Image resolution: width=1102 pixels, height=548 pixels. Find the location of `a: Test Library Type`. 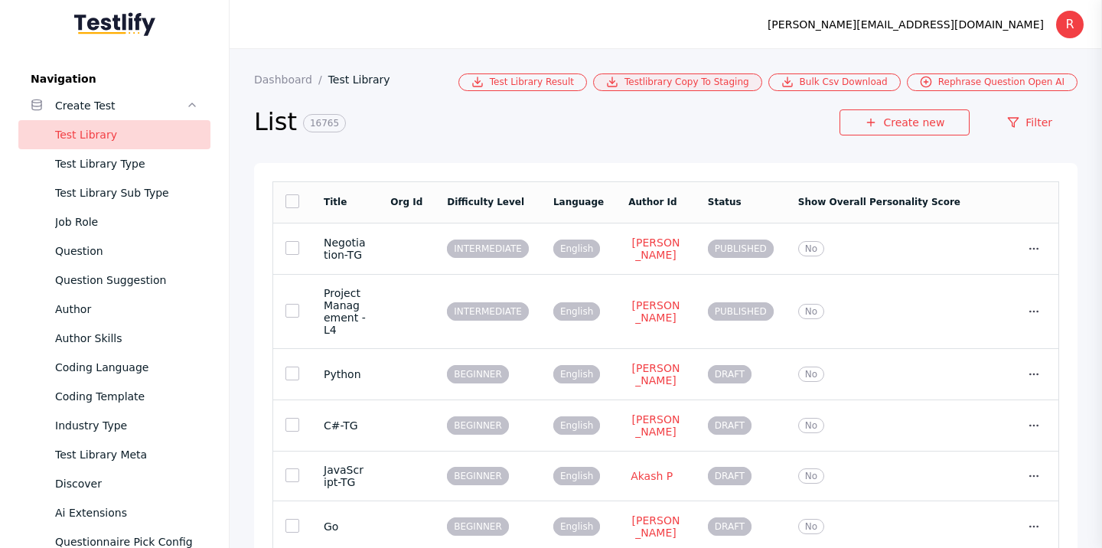

a: Test Library Type is located at coordinates (114, 164).